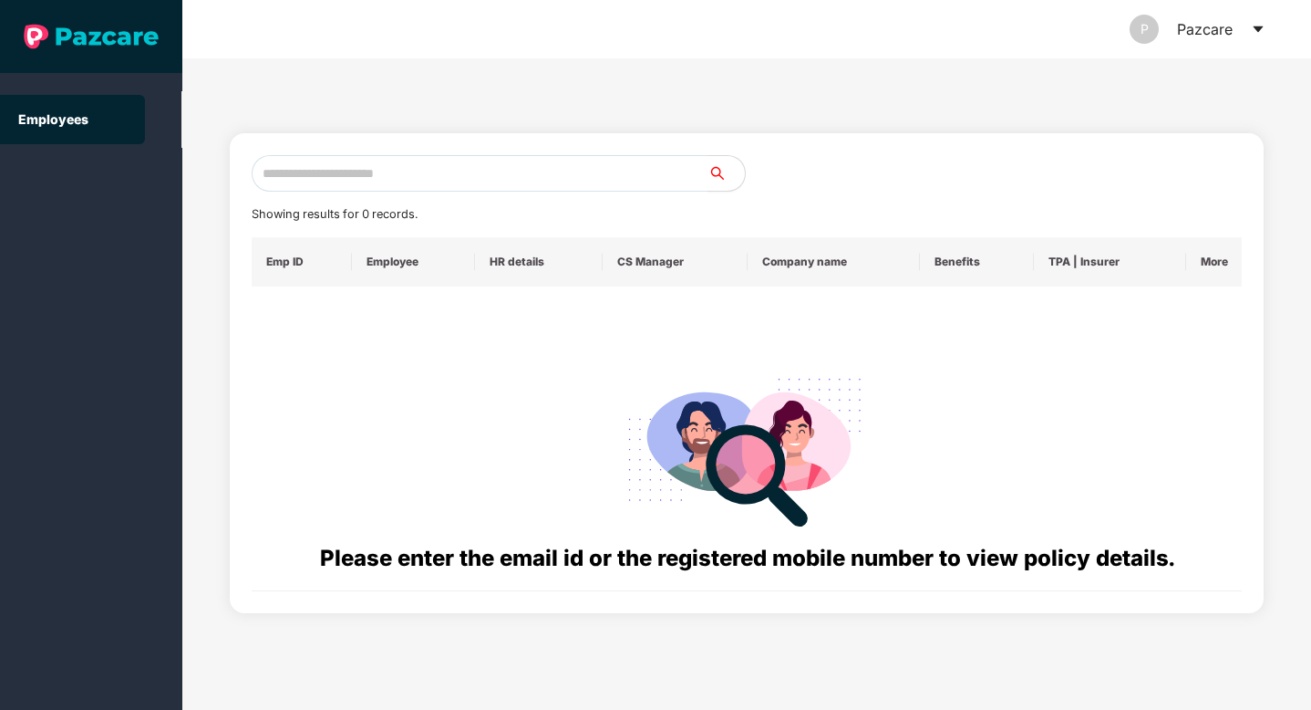  What do you see at coordinates (1259, 29) in the screenshot?
I see `span: caret-down` at bounding box center [1259, 29].